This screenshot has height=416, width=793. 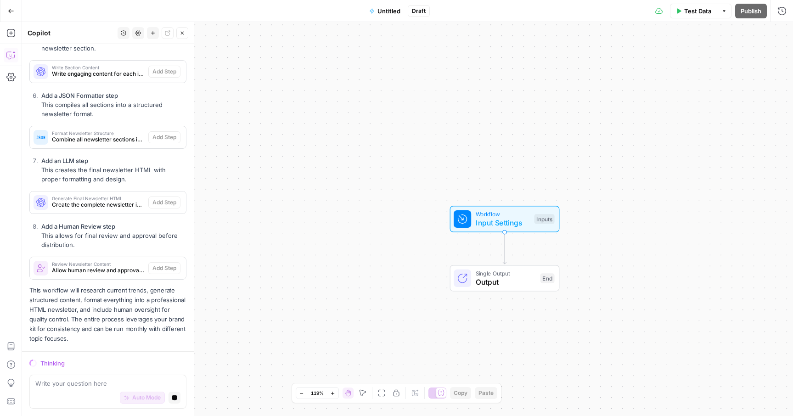 What do you see at coordinates (71, 33) in the screenshot?
I see `div: Copilot` at bounding box center [71, 33].